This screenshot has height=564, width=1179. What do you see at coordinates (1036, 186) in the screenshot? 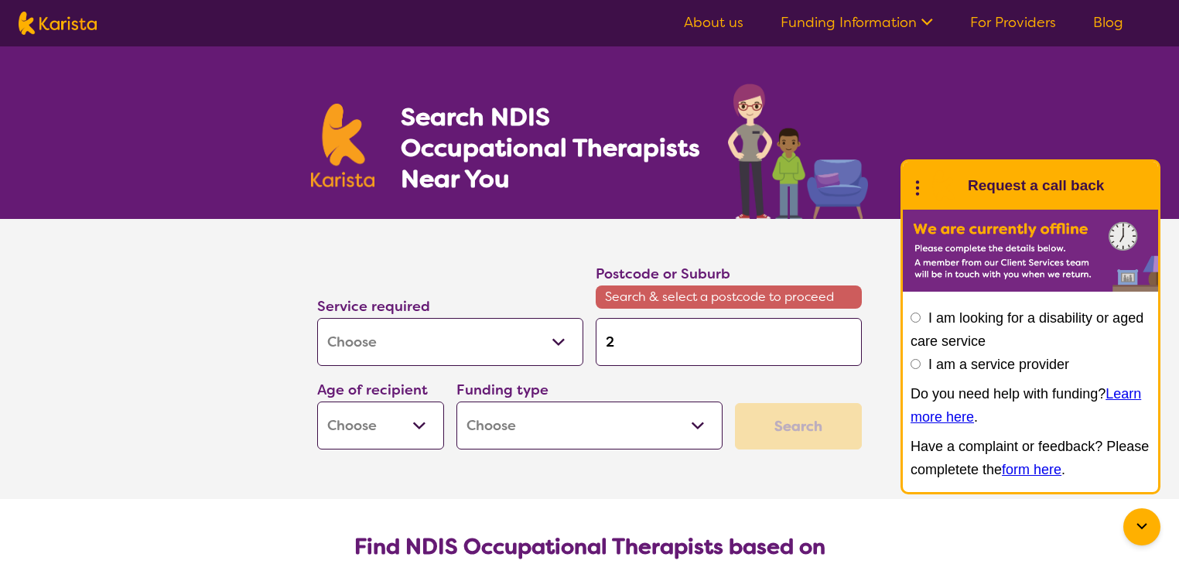
I see `h1: Request a call back` at bounding box center [1036, 186].